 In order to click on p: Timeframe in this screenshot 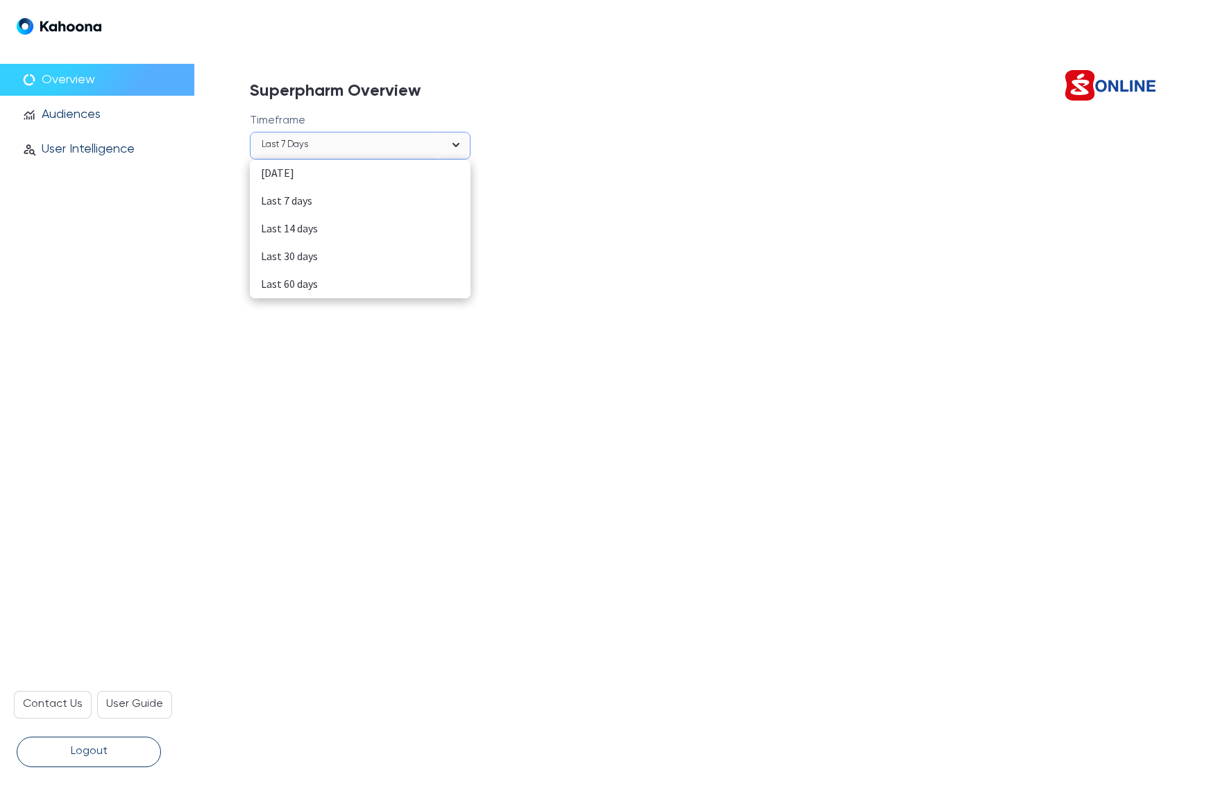, I will do `click(278, 121)`.